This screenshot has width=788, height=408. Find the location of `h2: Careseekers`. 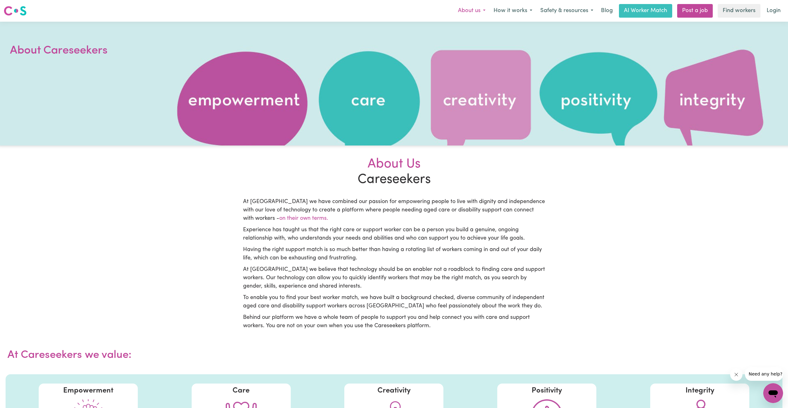

h2: Careseekers is located at coordinates (394, 172).